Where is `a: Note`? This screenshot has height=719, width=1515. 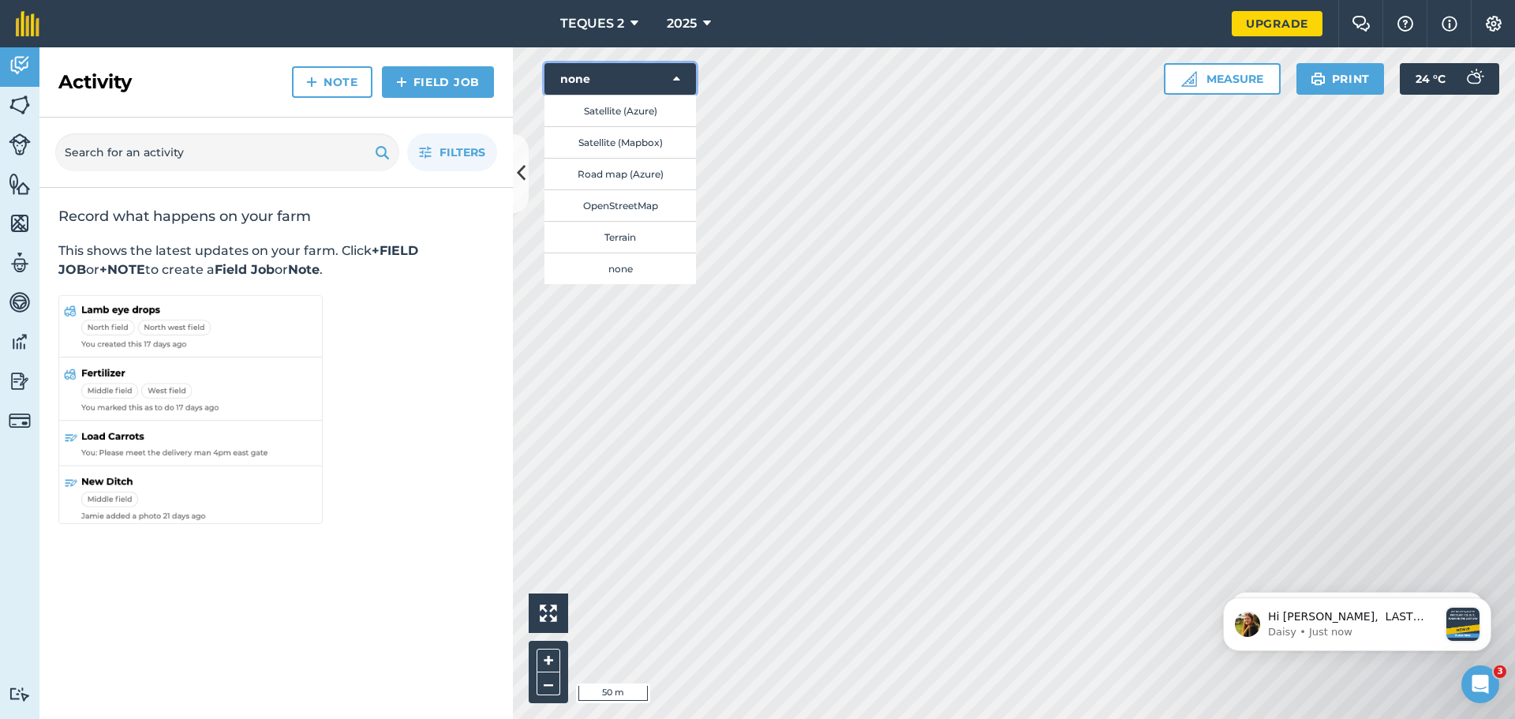 a: Note is located at coordinates (332, 82).